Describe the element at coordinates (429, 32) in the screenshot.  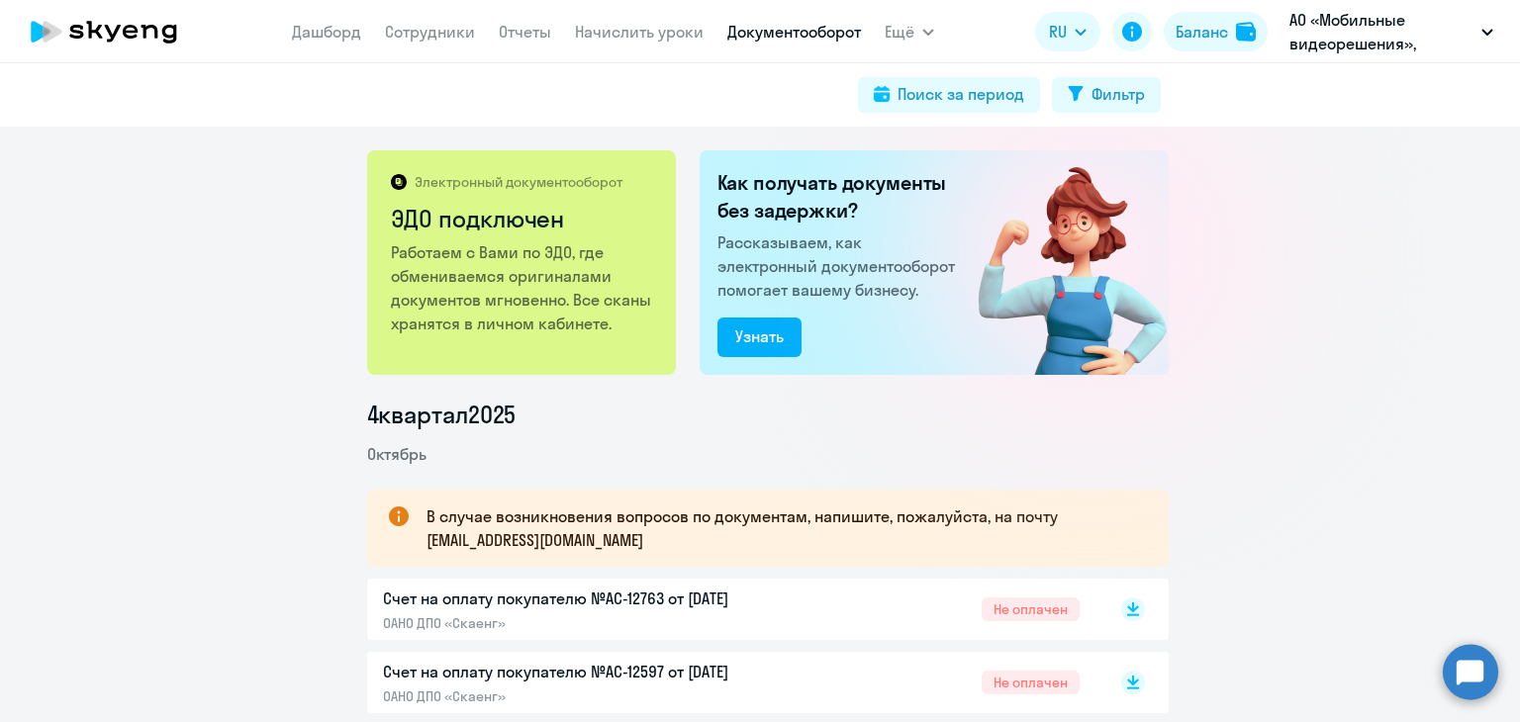
I see `a: Сотрудники` at that location.